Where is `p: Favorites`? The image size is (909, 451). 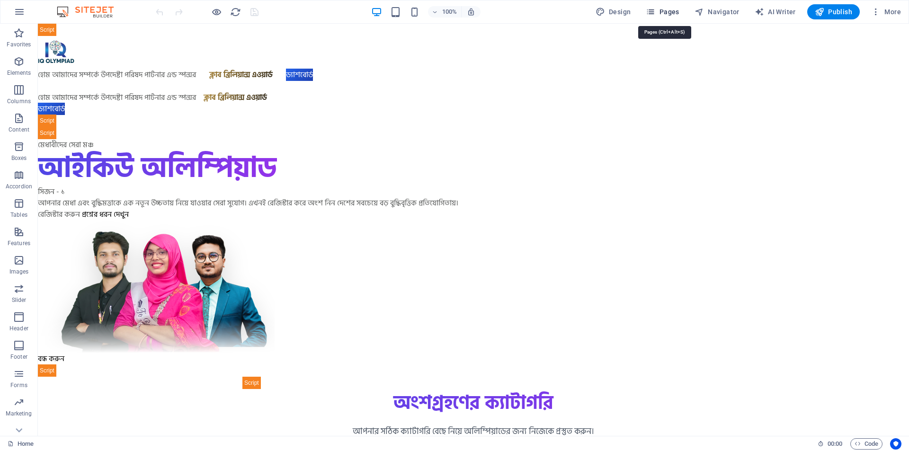 p: Favorites is located at coordinates (18, 45).